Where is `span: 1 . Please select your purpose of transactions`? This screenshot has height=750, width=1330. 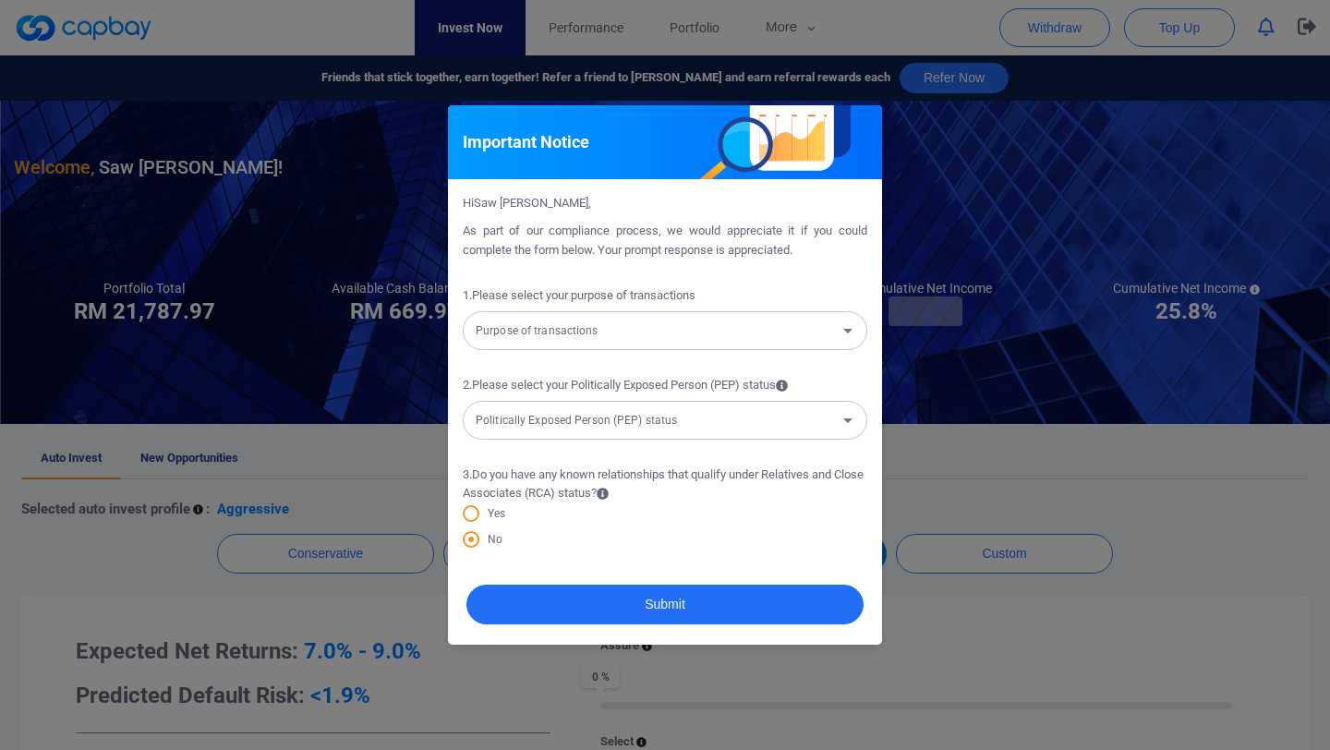
span: 1 . Please select your purpose of transactions is located at coordinates (579, 296).